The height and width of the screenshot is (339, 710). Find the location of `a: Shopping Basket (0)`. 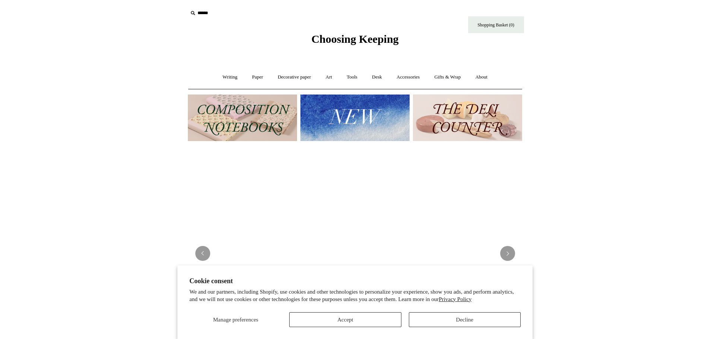

a: Shopping Basket (0) is located at coordinates (496, 25).